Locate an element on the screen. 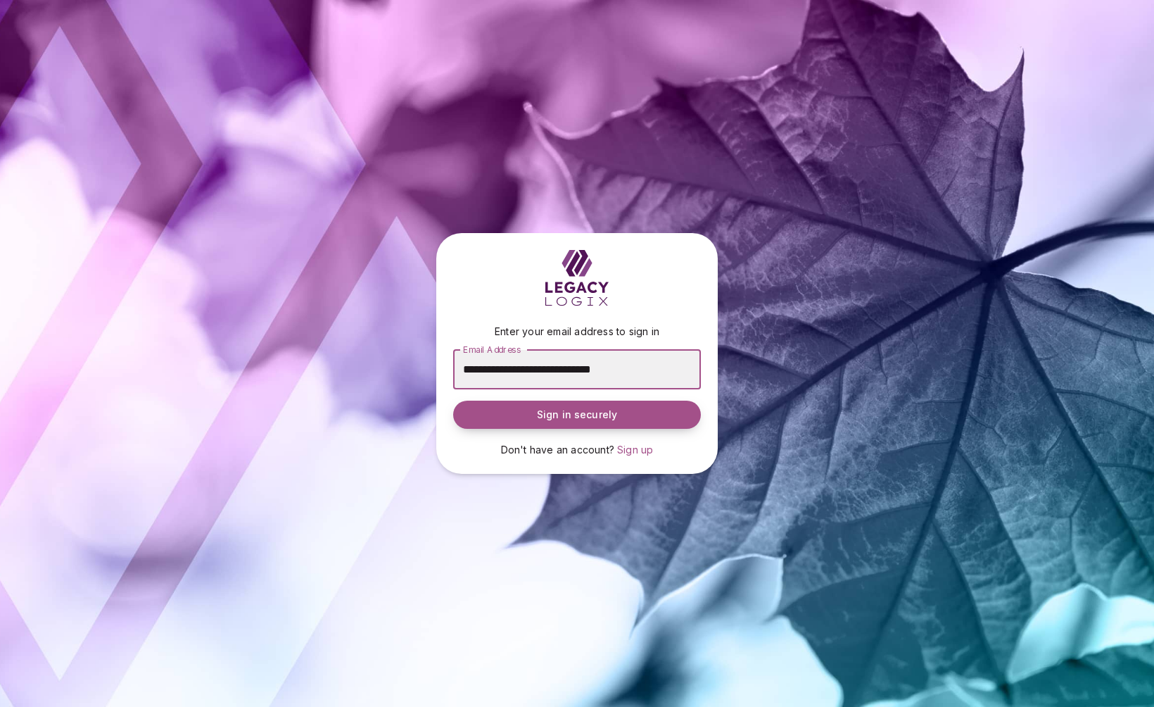 The height and width of the screenshot is (707, 1154). span: Sign up is located at coordinates (635, 449).